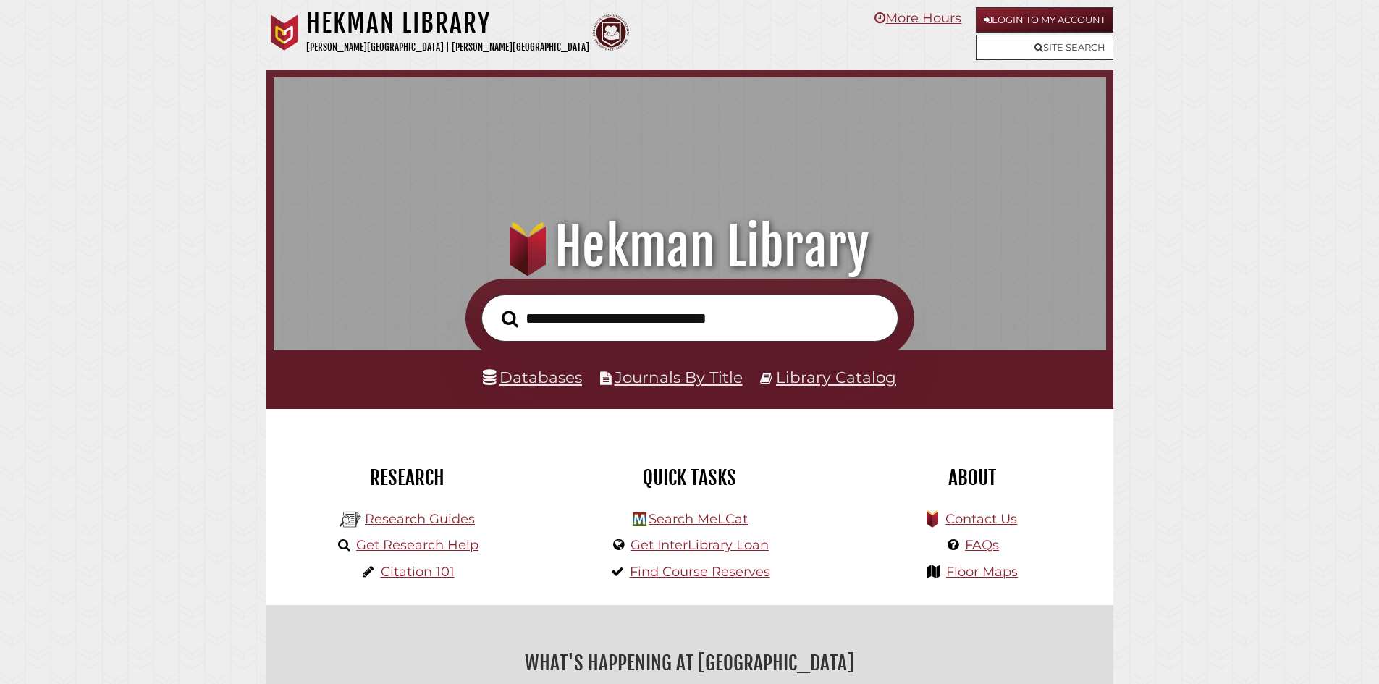 This screenshot has width=1379, height=684. What do you see at coordinates (407, 478) in the screenshot?
I see `h2: Research` at bounding box center [407, 478].